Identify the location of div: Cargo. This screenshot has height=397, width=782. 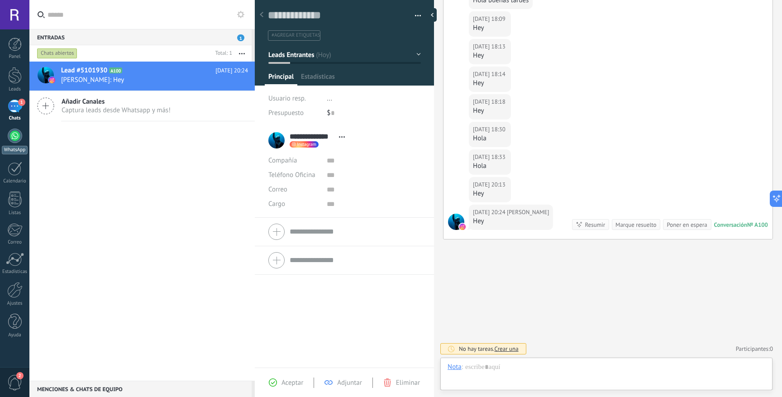
(294, 204).